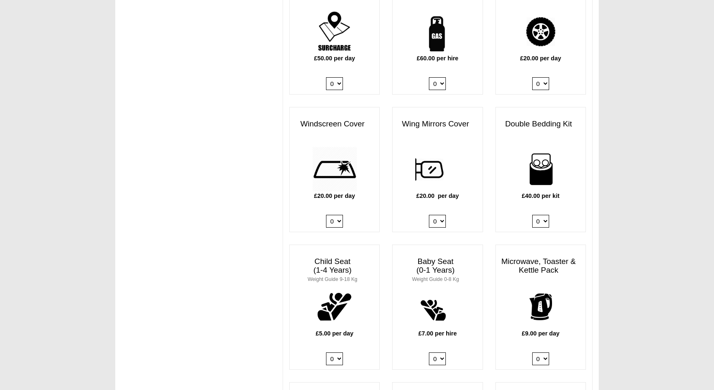 The image size is (714, 390). I want to click on b: £40.00 per kit, so click(540, 196).